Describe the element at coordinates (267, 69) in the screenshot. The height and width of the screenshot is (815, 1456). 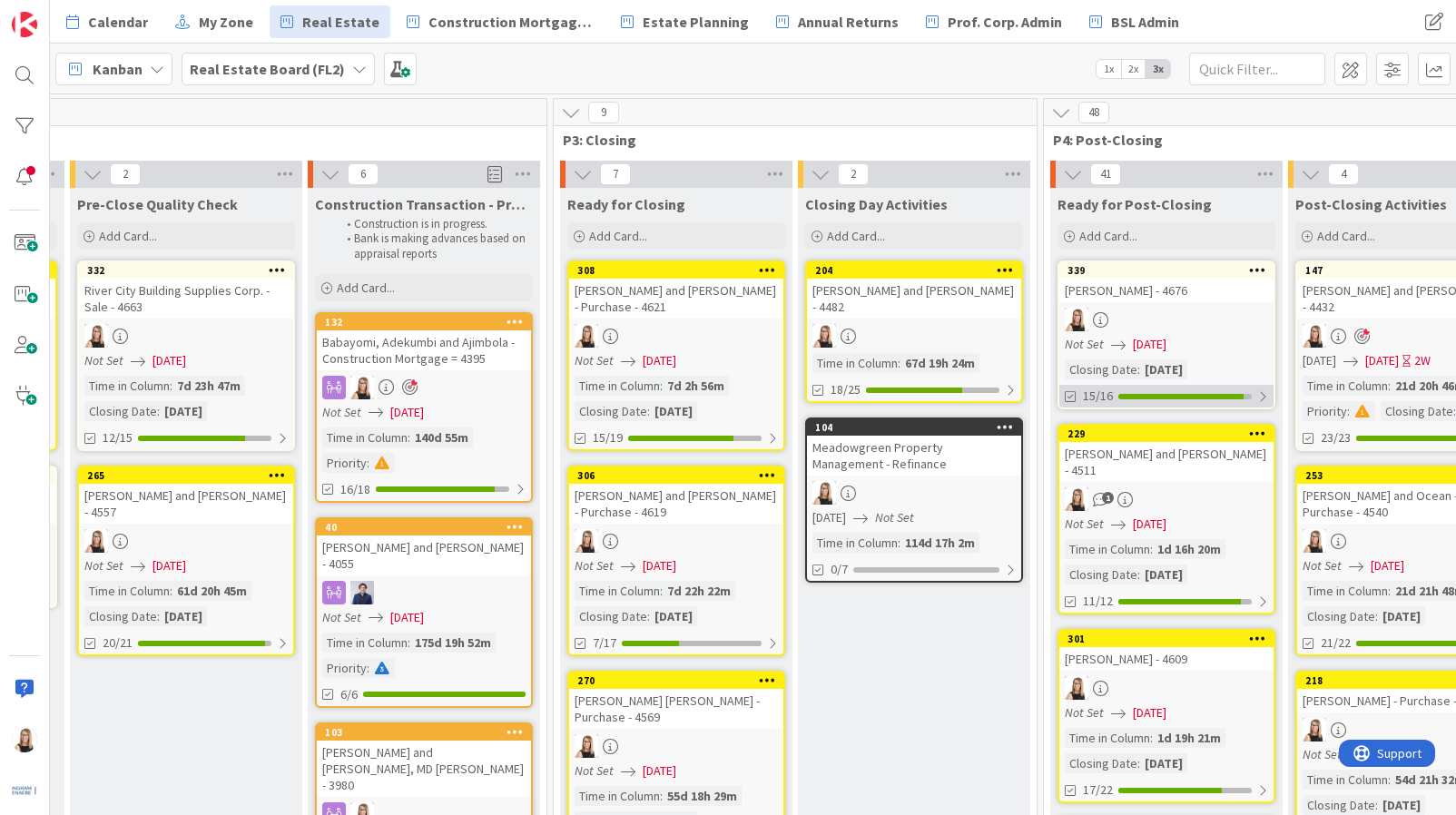
I see `b: Real Estate Board (FL2)` at that location.